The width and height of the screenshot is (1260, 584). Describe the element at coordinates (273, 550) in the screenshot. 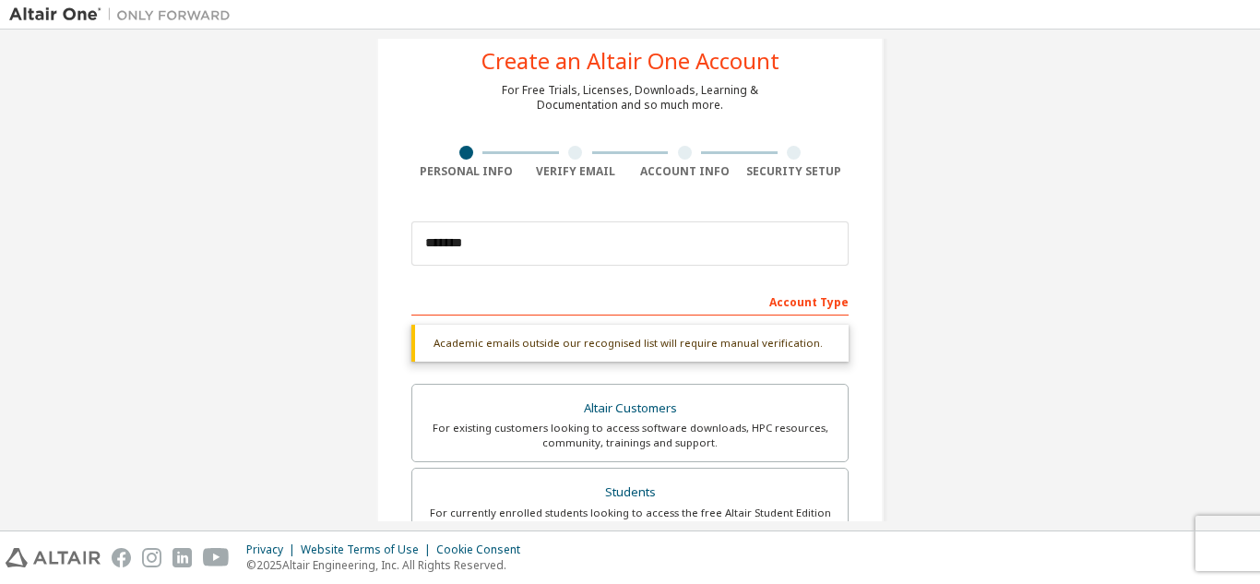

I see `div: Privacy` at that location.